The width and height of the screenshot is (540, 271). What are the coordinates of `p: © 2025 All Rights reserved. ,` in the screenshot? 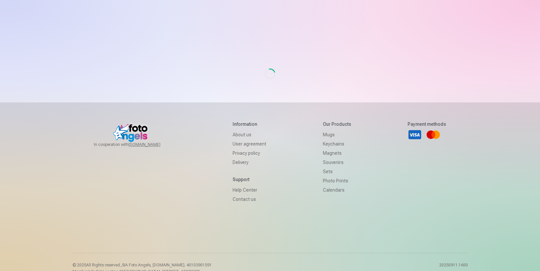 It's located at (142, 265).